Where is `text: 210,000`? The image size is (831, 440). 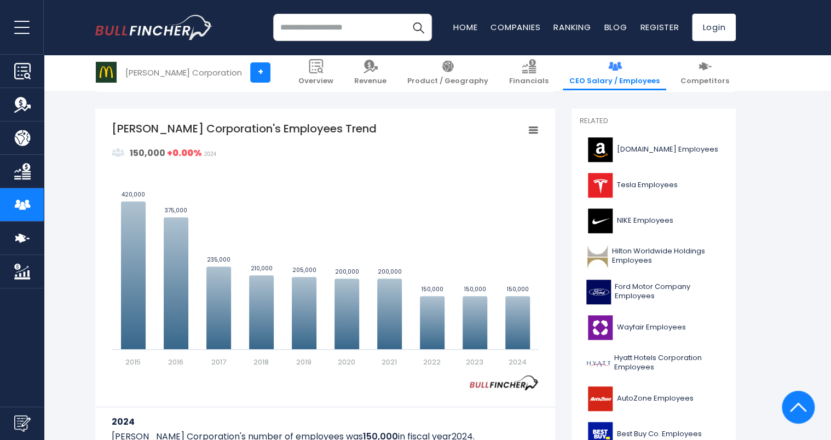 text: 210,000 is located at coordinates (262, 268).